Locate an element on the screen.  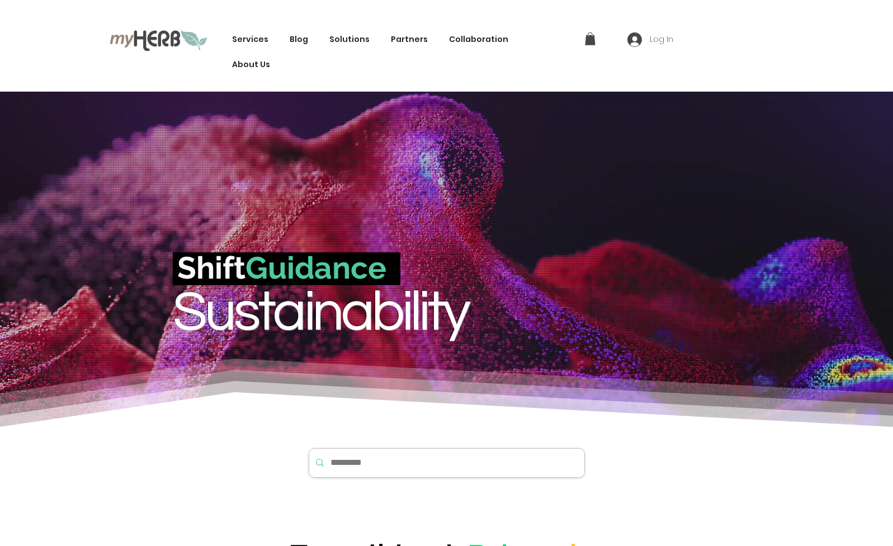
span: Guidance is located at coordinates (316, 267).